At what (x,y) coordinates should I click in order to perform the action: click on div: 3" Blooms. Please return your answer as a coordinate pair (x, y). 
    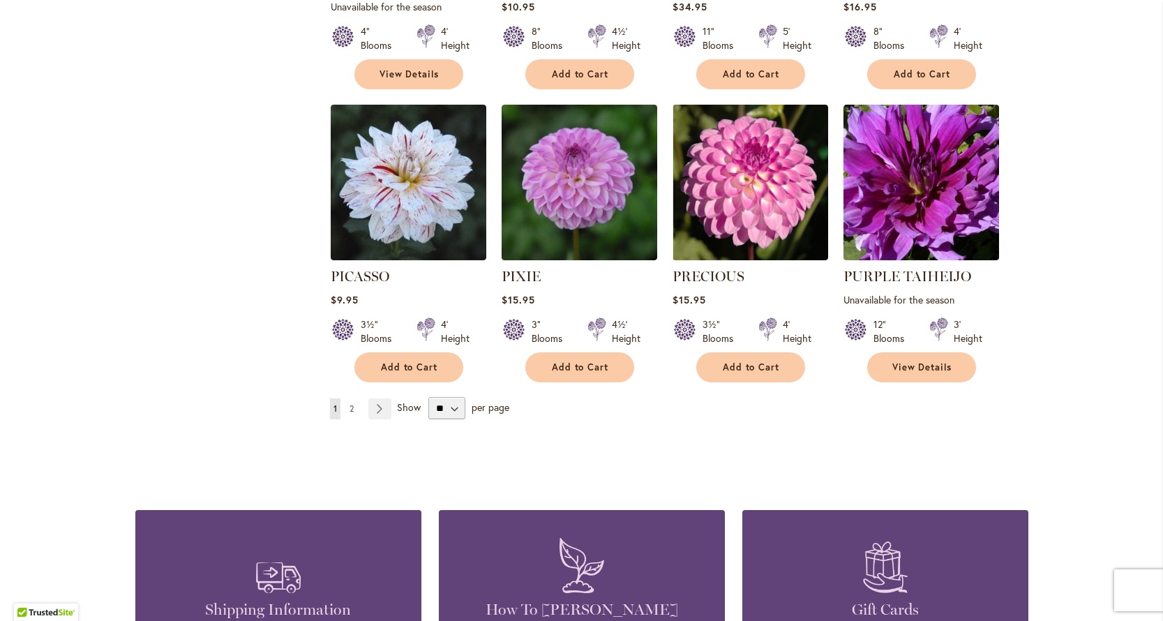
    Looking at the image, I should click on (551, 331).